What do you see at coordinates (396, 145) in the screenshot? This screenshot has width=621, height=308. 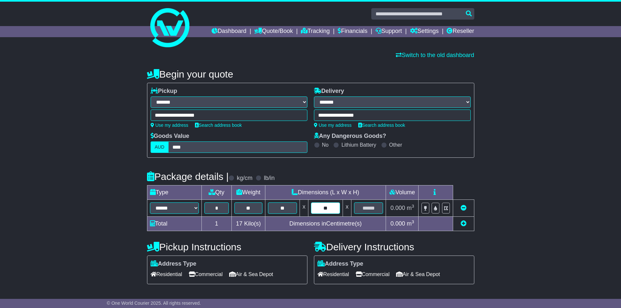 I see `label: Other` at bounding box center [396, 145].